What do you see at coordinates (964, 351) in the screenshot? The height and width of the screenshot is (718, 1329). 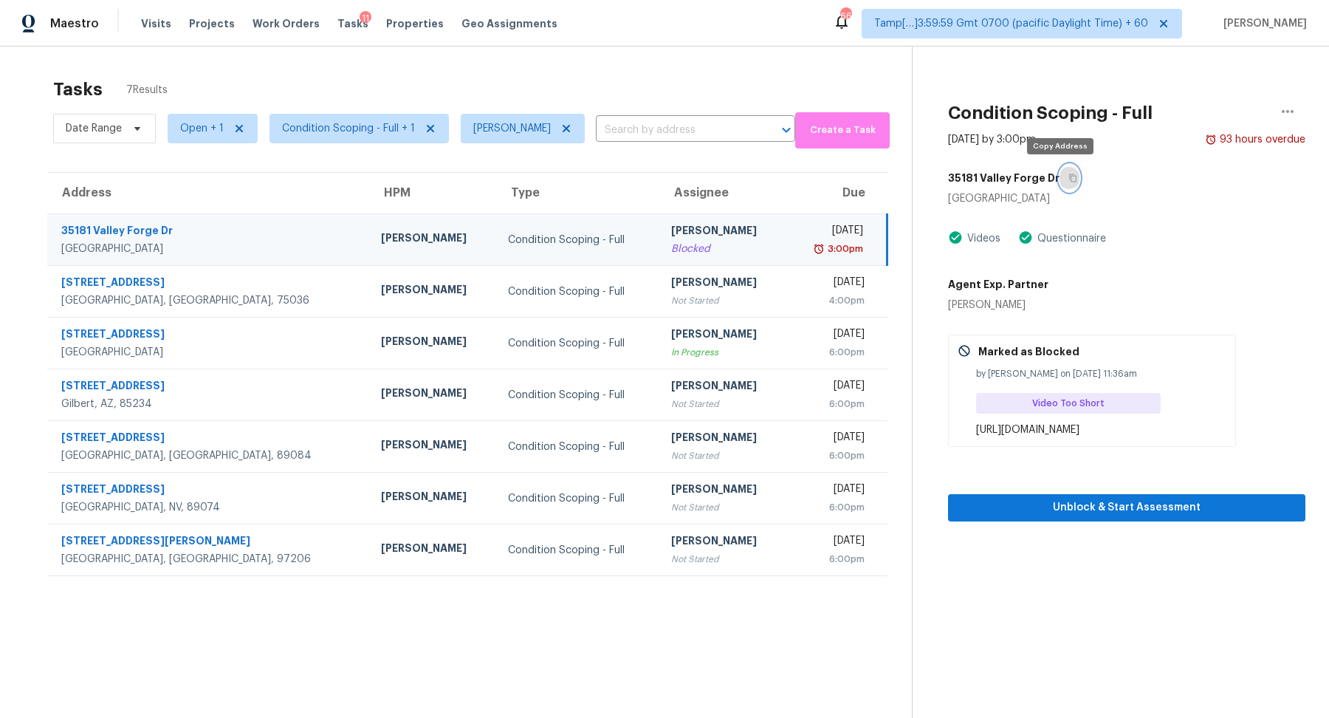 I see `img: Gray Cancel Icon` at bounding box center [964, 351].